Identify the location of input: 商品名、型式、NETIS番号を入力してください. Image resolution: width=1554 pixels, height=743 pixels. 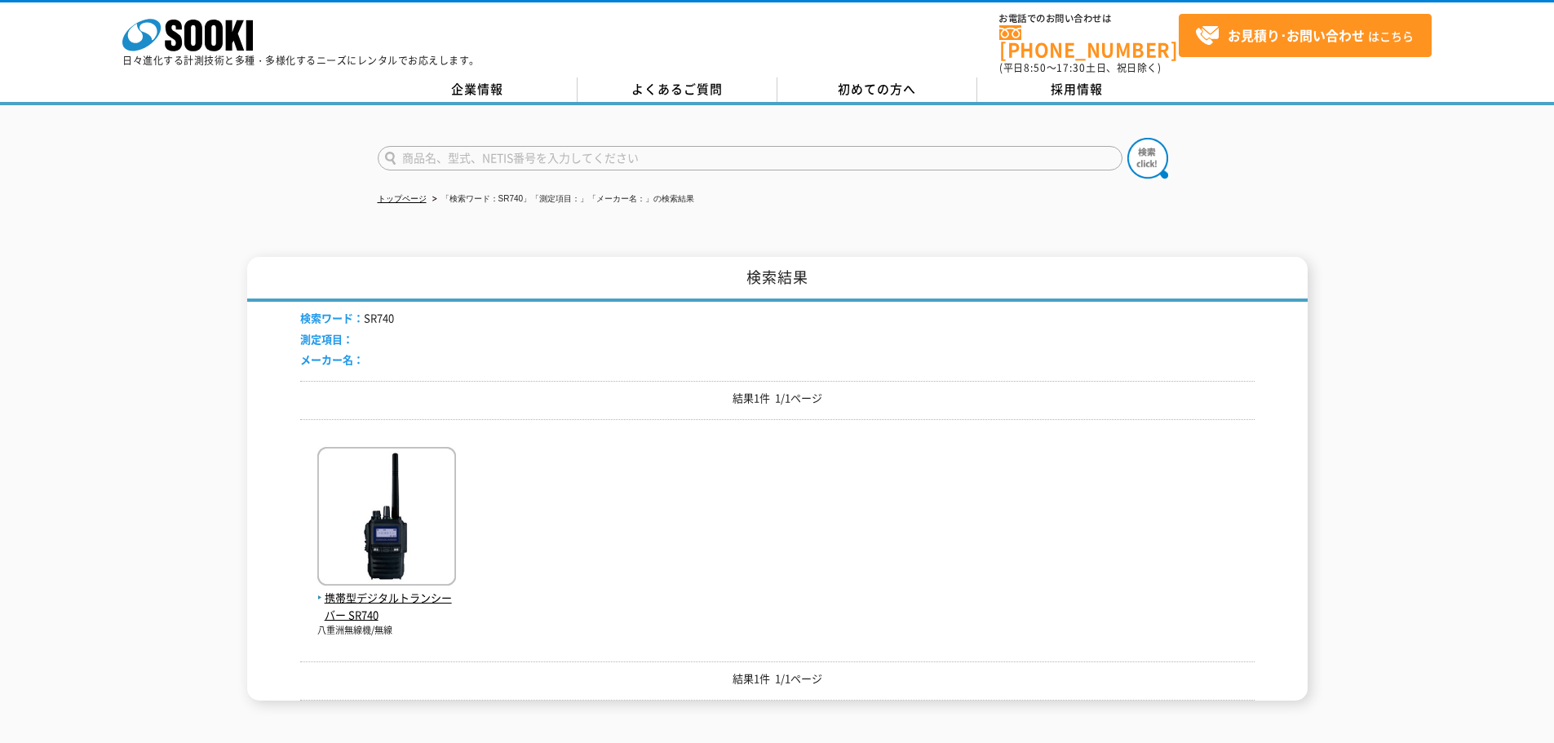
(750, 158).